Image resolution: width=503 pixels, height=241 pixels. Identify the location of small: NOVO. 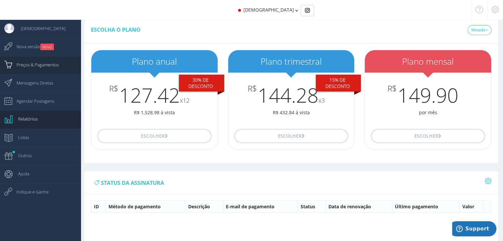
(47, 47).